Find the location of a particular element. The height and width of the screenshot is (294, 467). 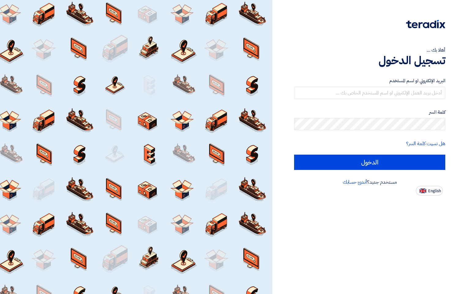

input: الدخول is located at coordinates (370, 162).